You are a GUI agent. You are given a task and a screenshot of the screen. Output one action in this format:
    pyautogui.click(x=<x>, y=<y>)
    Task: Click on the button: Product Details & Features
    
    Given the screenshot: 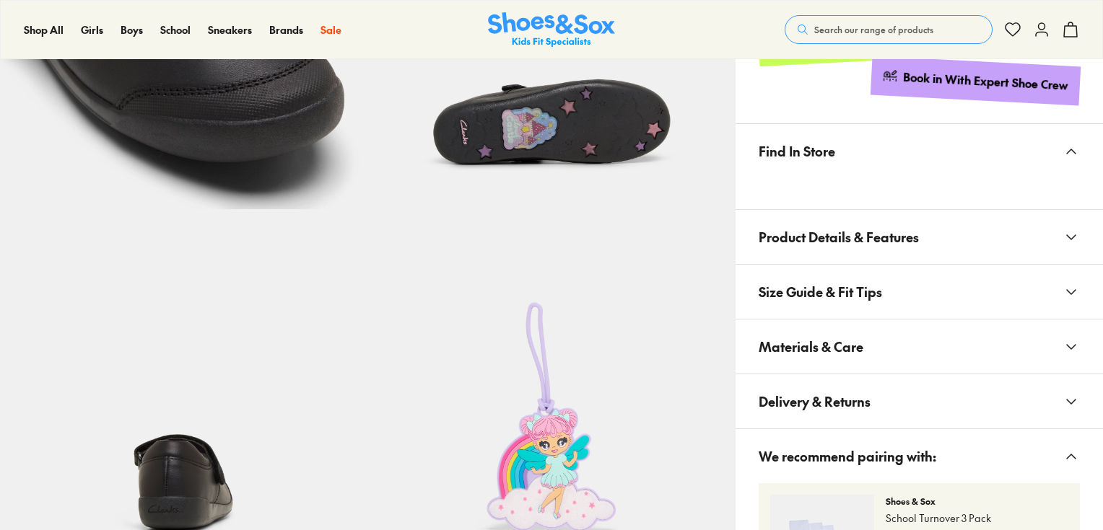 What is the action you would take?
    pyautogui.click(x=919, y=237)
    